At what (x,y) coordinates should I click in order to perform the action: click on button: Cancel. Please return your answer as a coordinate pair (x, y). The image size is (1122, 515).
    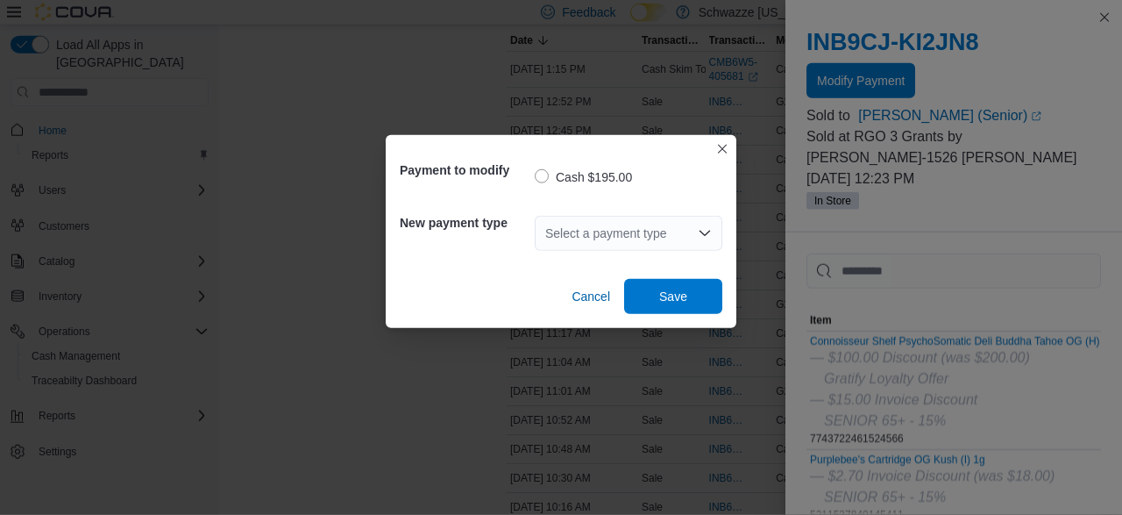
    Looking at the image, I should click on (591, 296).